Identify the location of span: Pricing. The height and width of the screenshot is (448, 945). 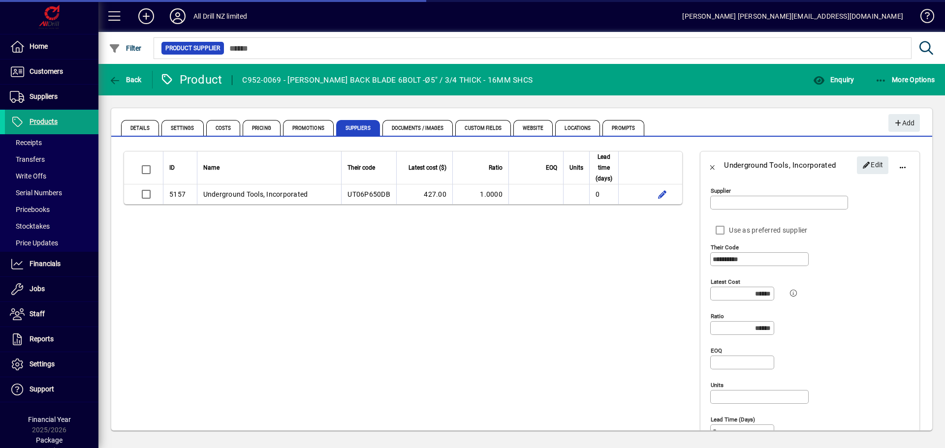
(261, 128).